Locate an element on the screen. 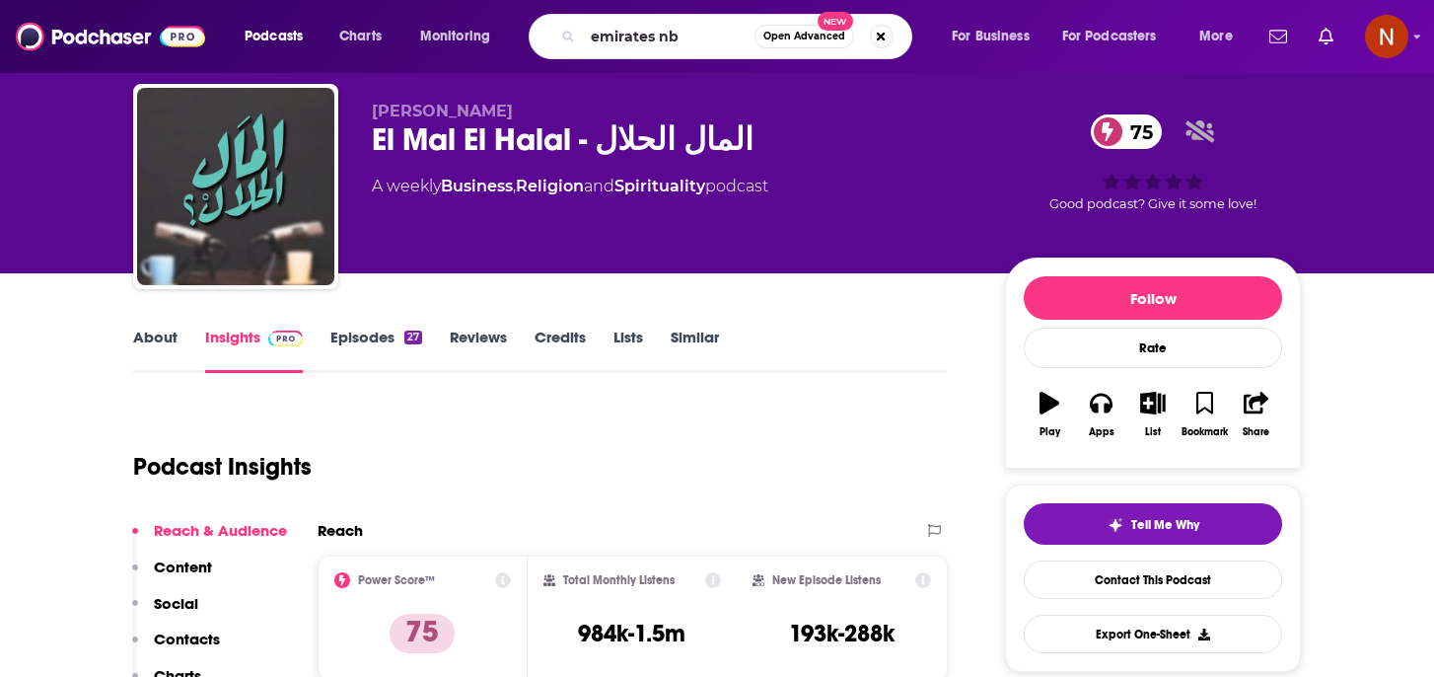  h1: Podcast Insights is located at coordinates (222, 467).